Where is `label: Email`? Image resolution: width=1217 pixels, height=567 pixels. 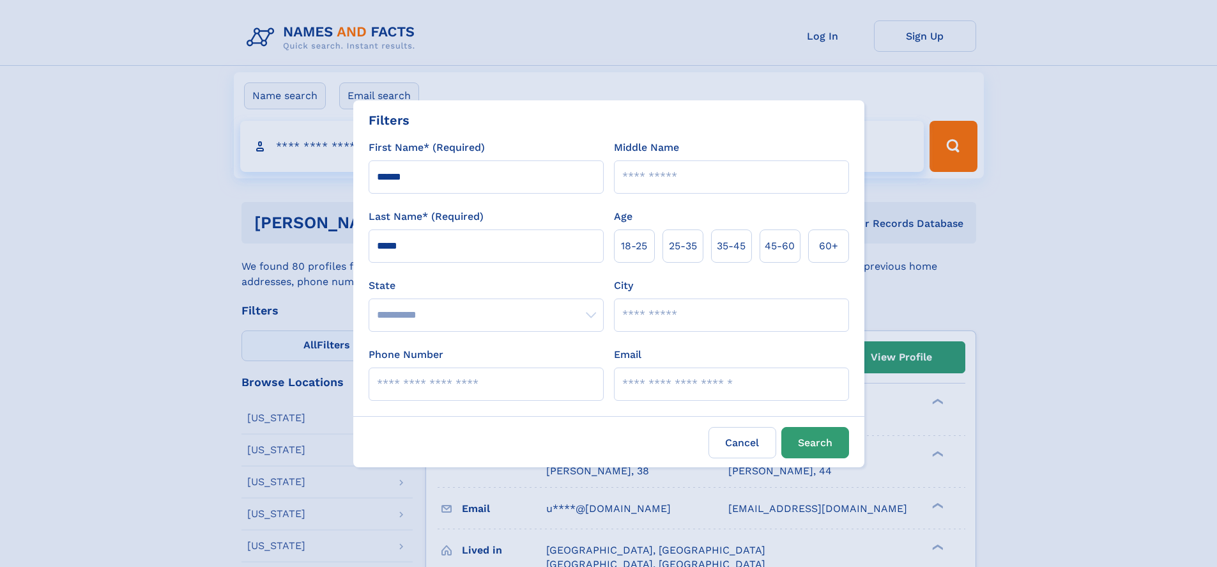 label: Email is located at coordinates (628, 355).